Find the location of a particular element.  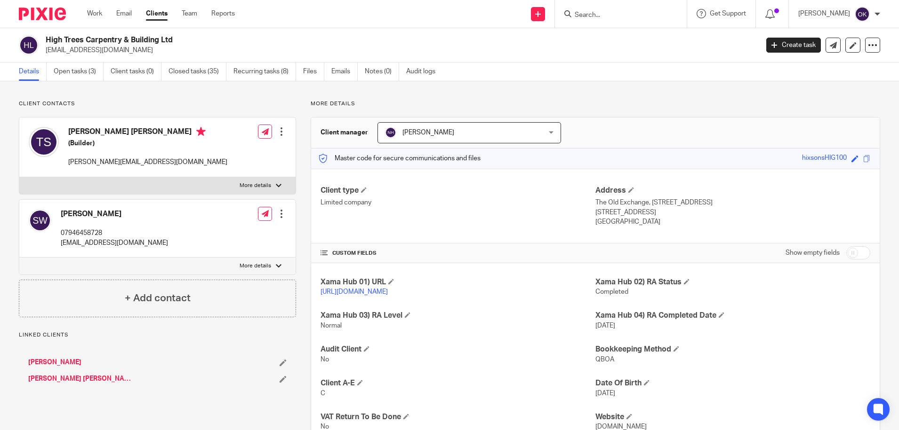

h4: CUSTOM FIELDS is located at coordinates (458, 254).